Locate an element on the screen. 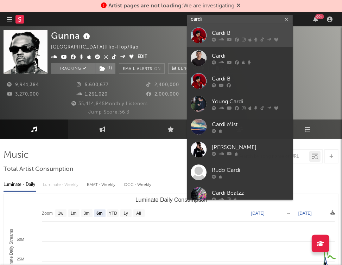 The height and width of the screenshot is (265, 342). span: 35,414,845 Monthly Listeners is located at coordinates (109, 104).